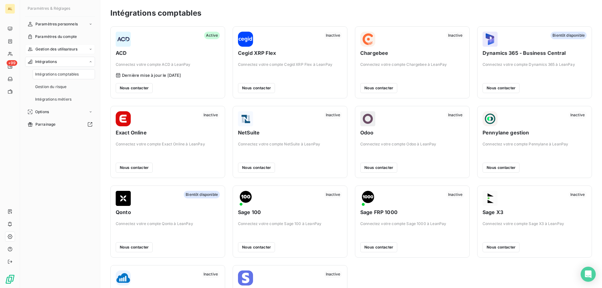 This screenshot has height=288, width=602. I want to click on h3: Intégrations comptables, so click(156, 13).